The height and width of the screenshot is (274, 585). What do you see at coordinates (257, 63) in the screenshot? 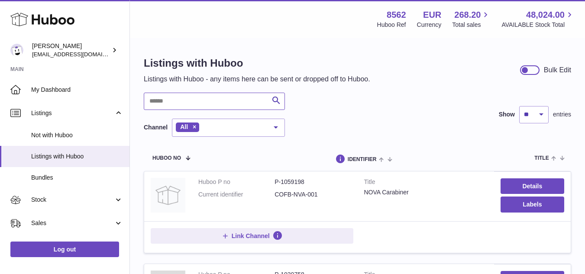
I see `h1: Listings with Huboo` at bounding box center [257, 63].